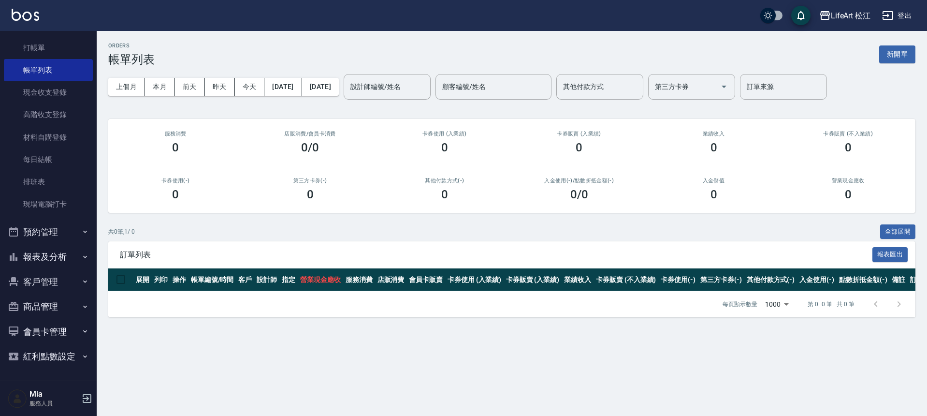 This screenshot has width=927, height=416. Describe the element at coordinates (131, 59) in the screenshot. I see `h3: 帳單列表` at that location.